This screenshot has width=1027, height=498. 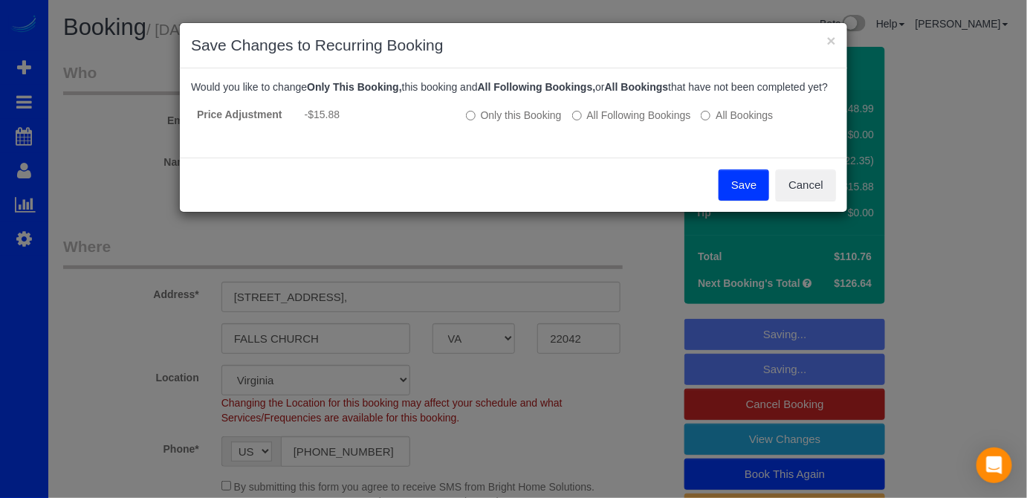 I want to click on div: Open Intercom Messenger, so click(x=994, y=465).